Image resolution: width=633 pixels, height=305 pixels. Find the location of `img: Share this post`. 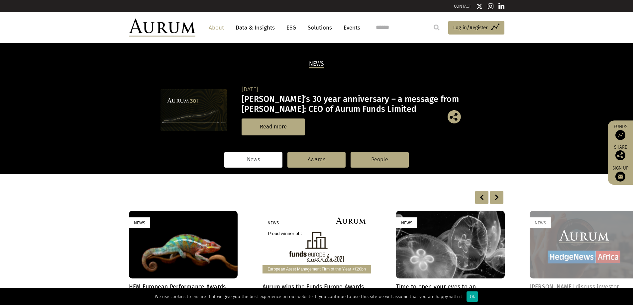

img: Share this post is located at coordinates (621, 156).